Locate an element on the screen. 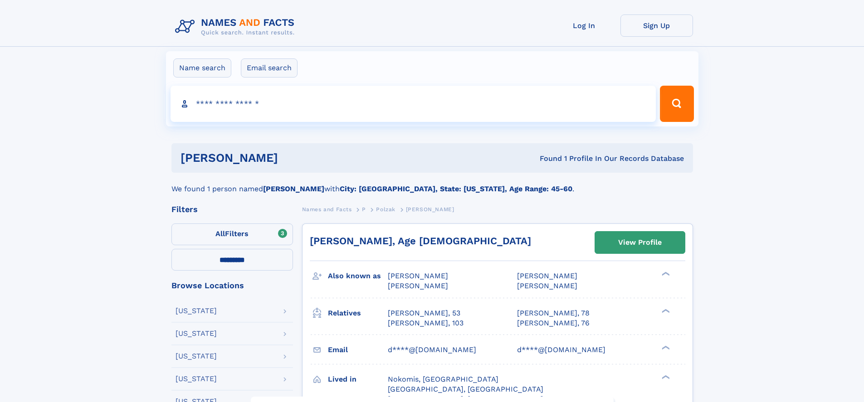 Image resolution: width=864 pixels, height=402 pixels. label: Filters is located at coordinates (232, 234).